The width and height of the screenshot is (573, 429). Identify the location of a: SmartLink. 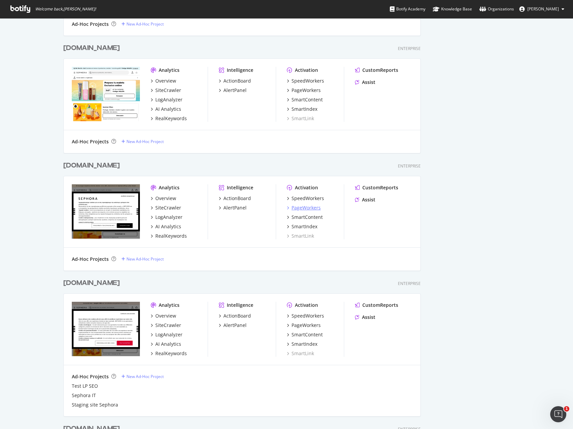
(300, 353).